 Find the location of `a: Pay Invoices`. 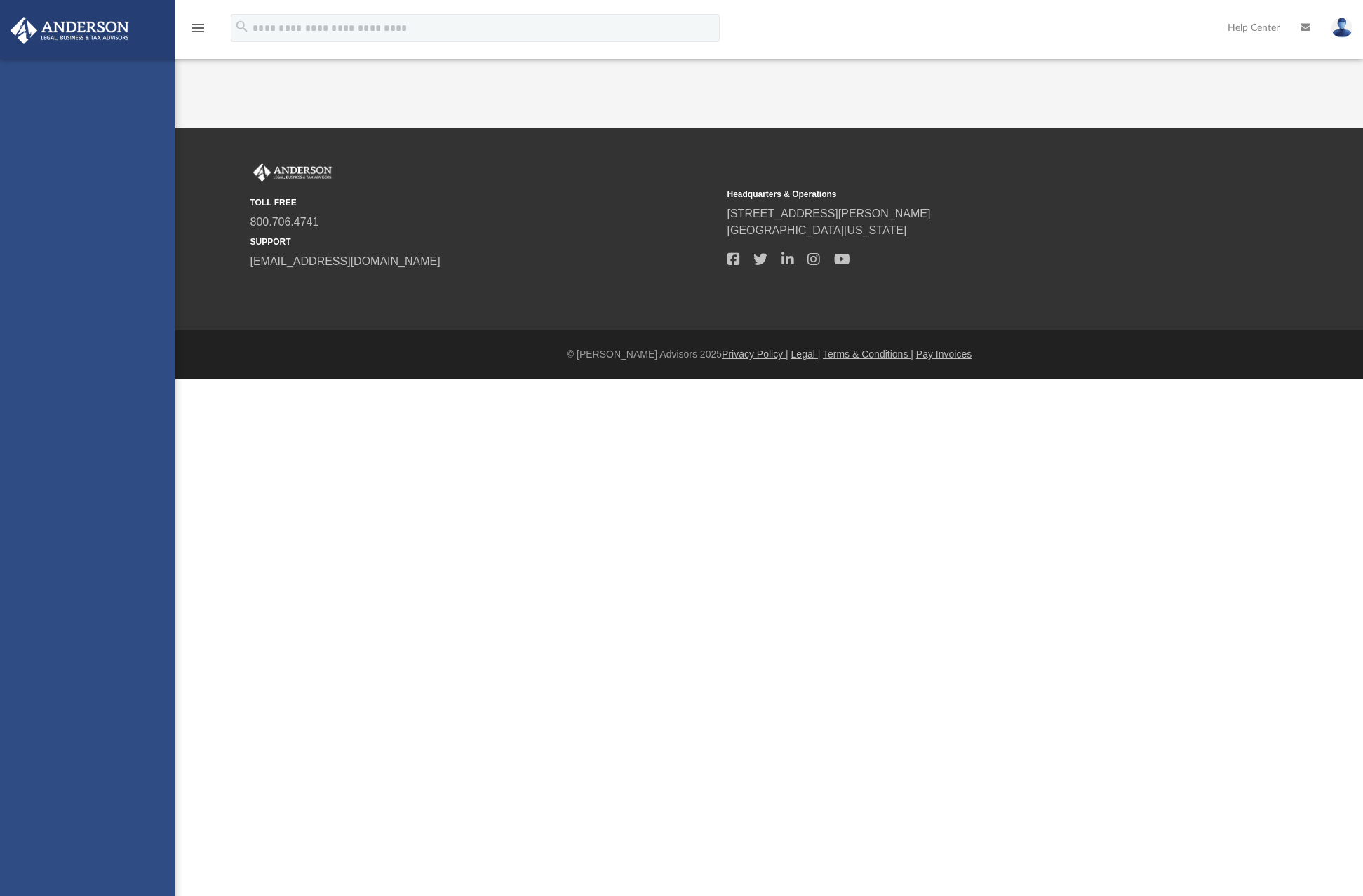

a: Pay Invoices is located at coordinates (943, 355).